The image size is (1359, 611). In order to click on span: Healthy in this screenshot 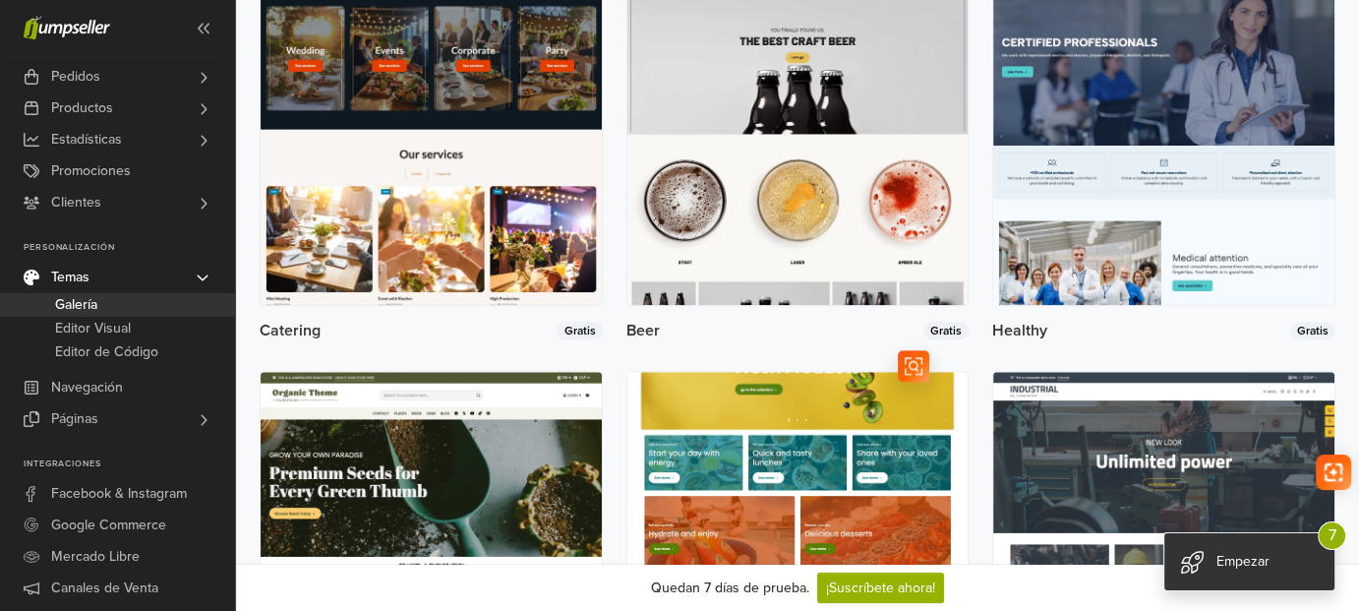, I will do `click(1019, 330)`.